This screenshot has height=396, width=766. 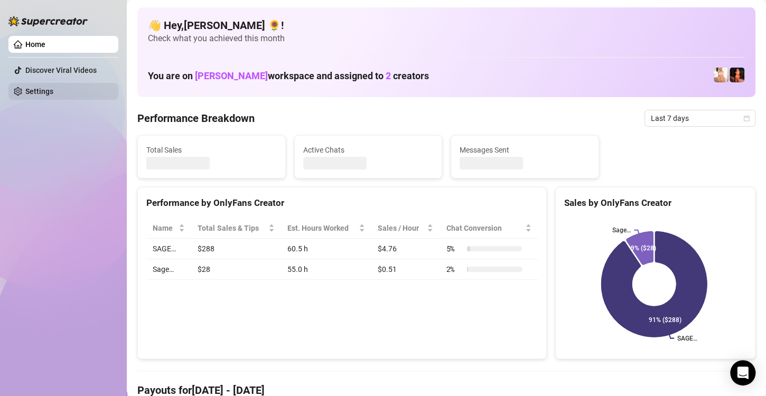 I want to click on span: Sales / Hour, so click(x=401, y=228).